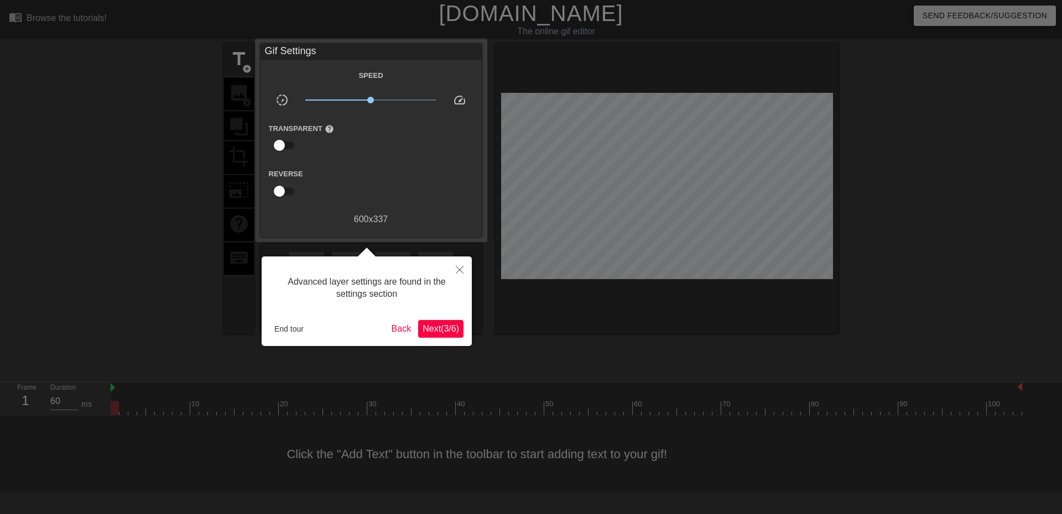 The width and height of the screenshot is (1062, 514). I want to click on button: Next, so click(441, 329).